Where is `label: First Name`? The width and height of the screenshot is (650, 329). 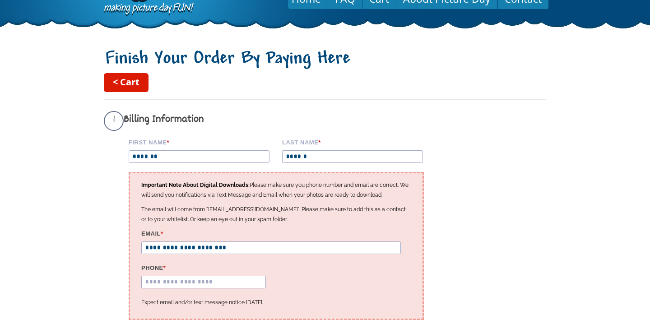 label: First Name is located at coordinates (202, 142).